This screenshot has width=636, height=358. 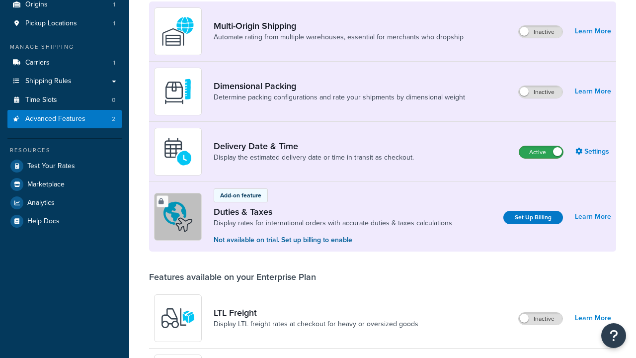 I want to click on span: Time Slots, so click(x=41, y=100).